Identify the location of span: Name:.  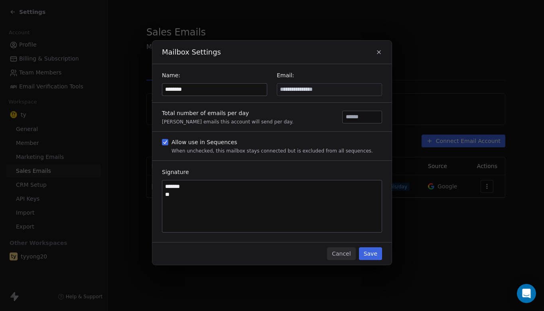
(171, 75).